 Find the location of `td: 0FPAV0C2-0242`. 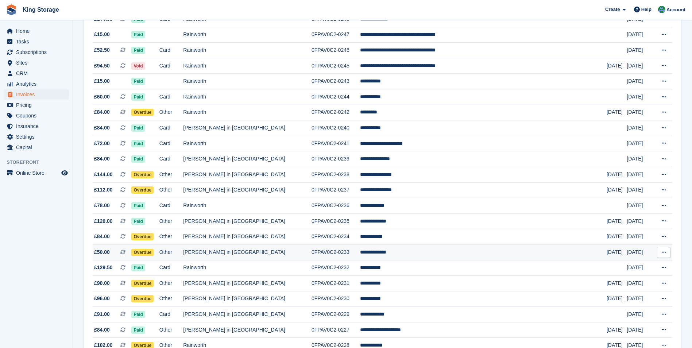

td: 0FPAV0C2-0242 is located at coordinates (336, 112).